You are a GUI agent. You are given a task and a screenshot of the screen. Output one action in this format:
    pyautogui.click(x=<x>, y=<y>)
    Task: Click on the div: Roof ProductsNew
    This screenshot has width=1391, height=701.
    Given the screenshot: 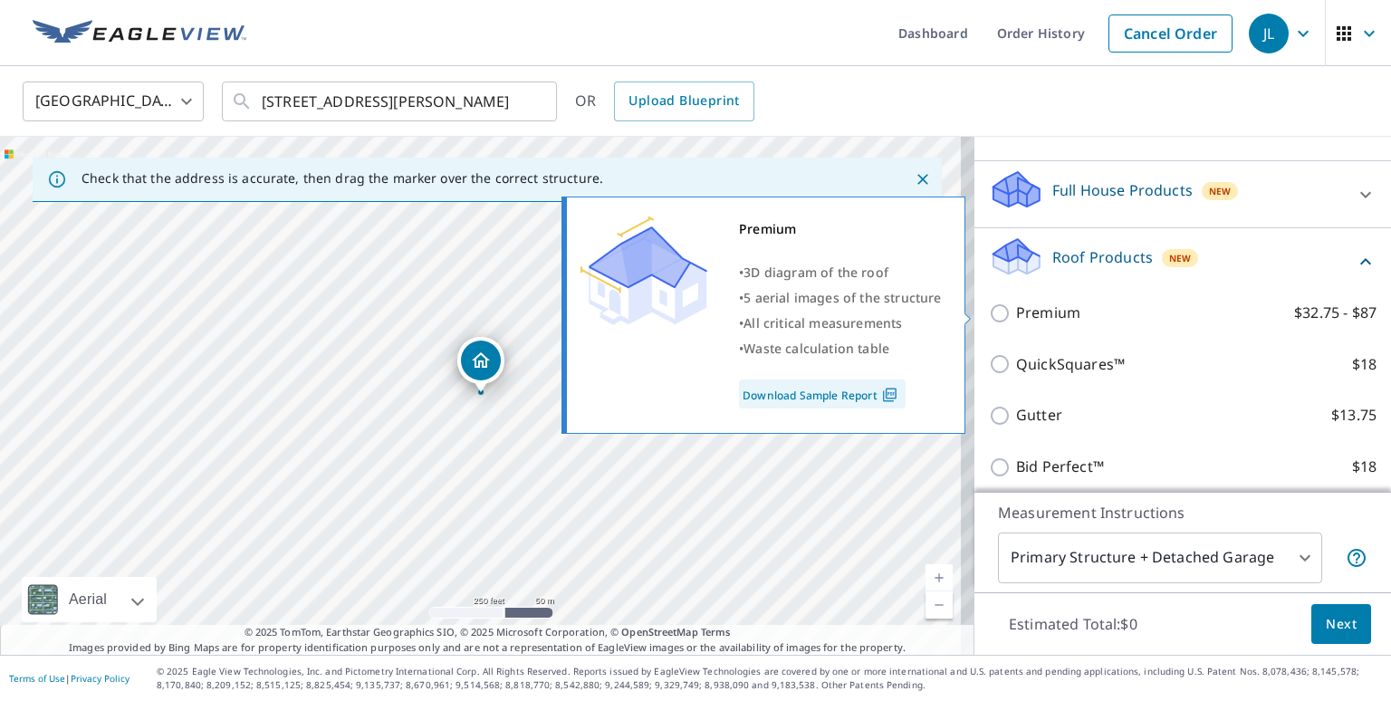 What is the action you would take?
    pyautogui.click(x=1183, y=261)
    